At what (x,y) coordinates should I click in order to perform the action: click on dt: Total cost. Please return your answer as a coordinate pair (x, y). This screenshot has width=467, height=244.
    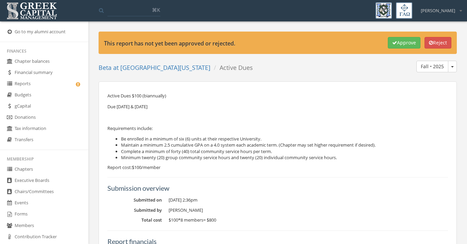
    Looking at the image, I should click on (135, 220).